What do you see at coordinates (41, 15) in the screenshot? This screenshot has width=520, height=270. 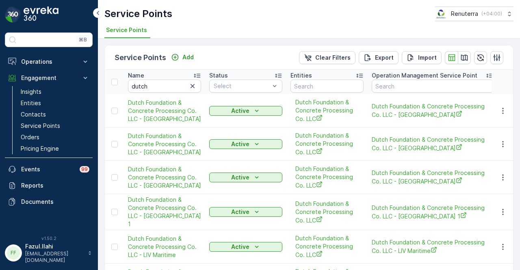 I see `img: logo_dark-DEwI_e13.png` at bounding box center [41, 15].